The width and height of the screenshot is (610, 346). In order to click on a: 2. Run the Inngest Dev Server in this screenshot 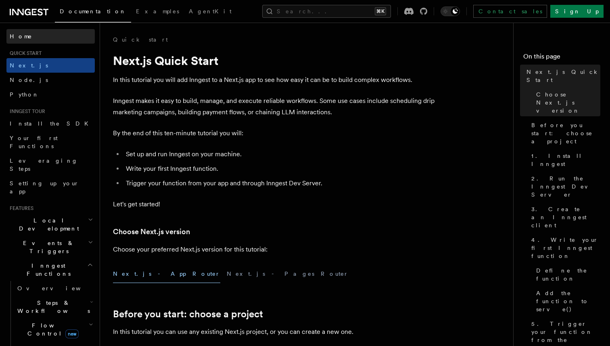, I will do `click(564, 186)`.